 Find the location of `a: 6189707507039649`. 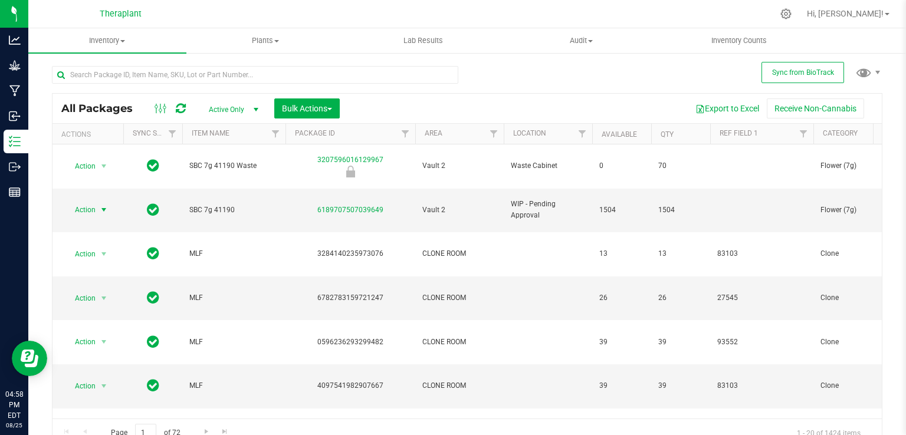

a: 6189707507039649 is located at coordinates (350, 210).